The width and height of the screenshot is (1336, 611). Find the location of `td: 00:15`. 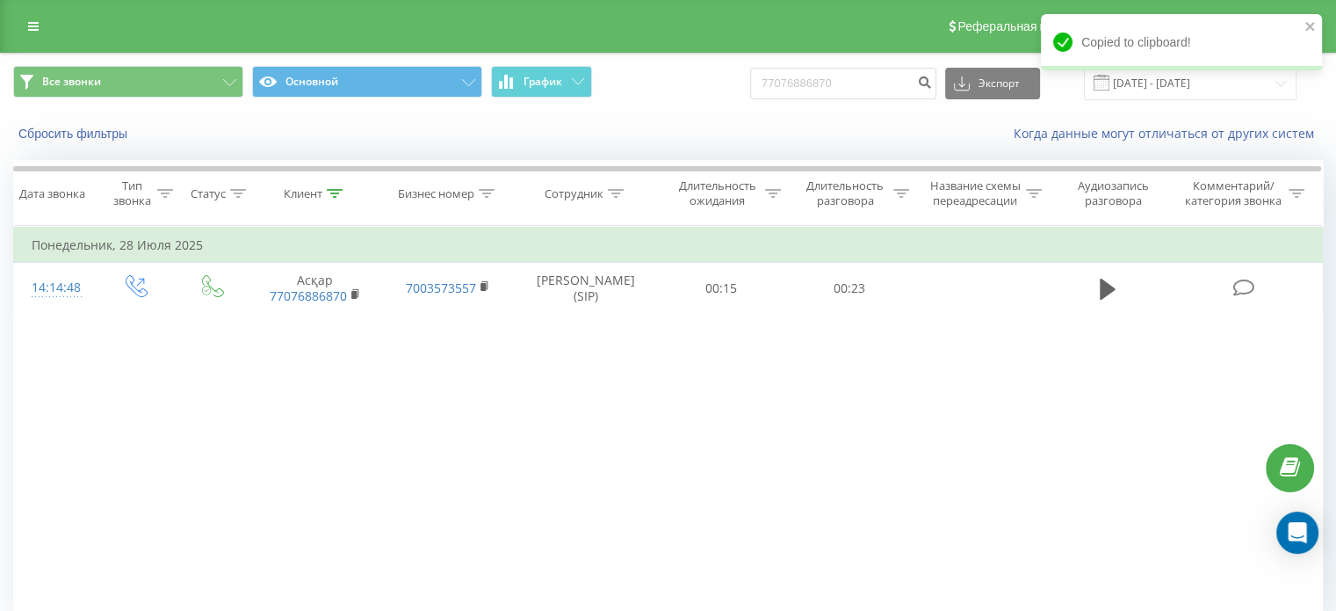

td: 00:15 is located at coordinates (721, 288).